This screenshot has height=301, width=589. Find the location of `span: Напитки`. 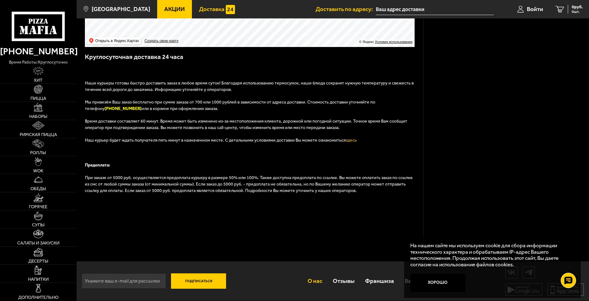

span: Напитки is located at coordinates (38, 280).